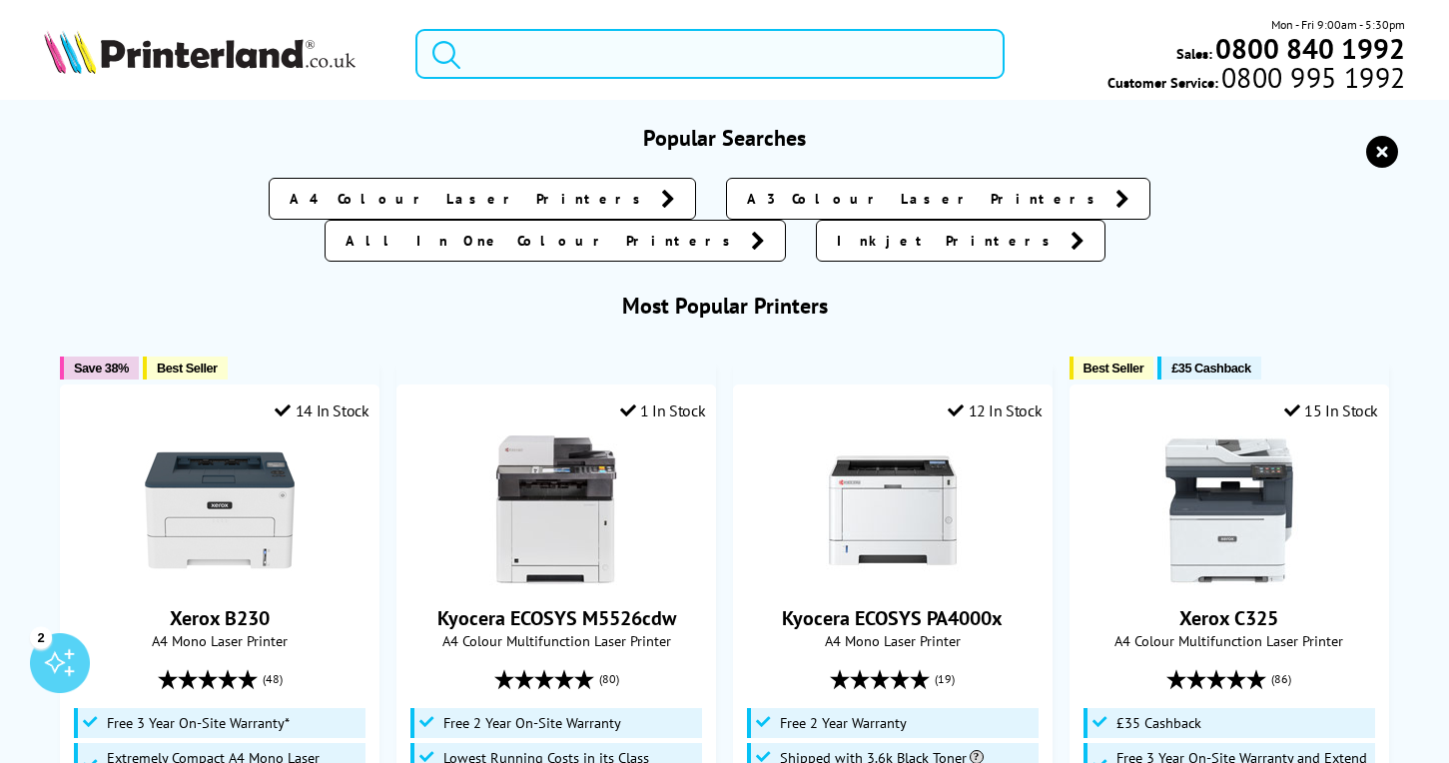 This screenshot has height=763, width=1449. I want to click on span: Free 2 Year Warranty, so click(843, 723).